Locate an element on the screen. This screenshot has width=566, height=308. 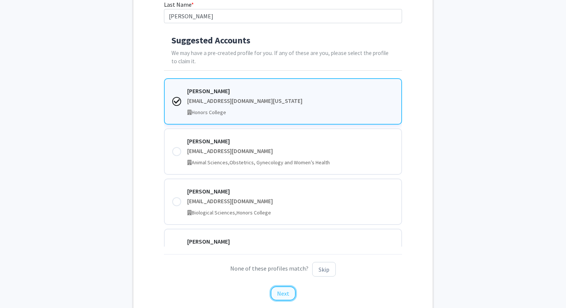
p: We may have a pre-created profile for you. If any of these are you, please select the profile to ... is located at coordinates (283, 58).